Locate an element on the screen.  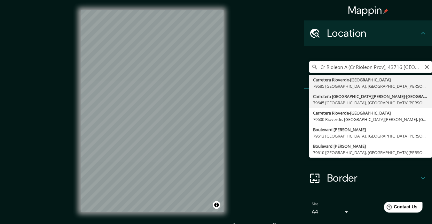
button: Toggle attribution is located at coordinates (216, 205).